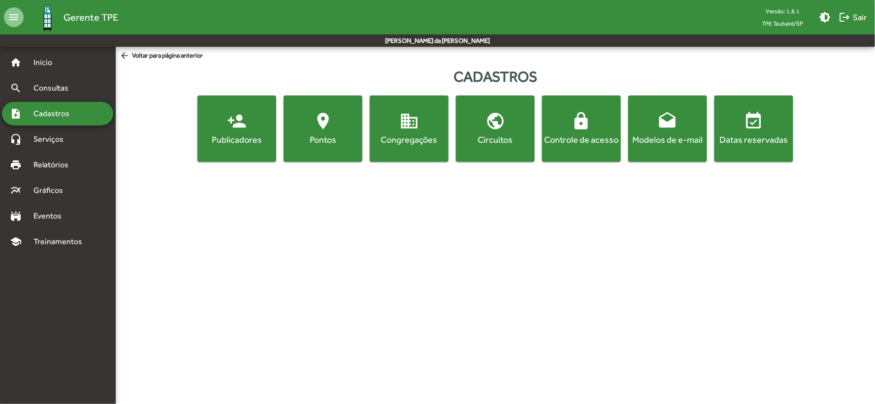 This screenshot has height=404, width=875. What do you see at coordinates (754, 139) in the screenshot?
I see `div: Datas reservadas` at bounding box center [754, 139].